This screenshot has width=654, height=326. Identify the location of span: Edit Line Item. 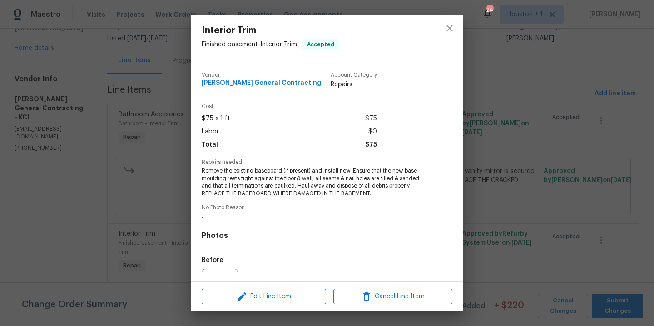
(264, 297).